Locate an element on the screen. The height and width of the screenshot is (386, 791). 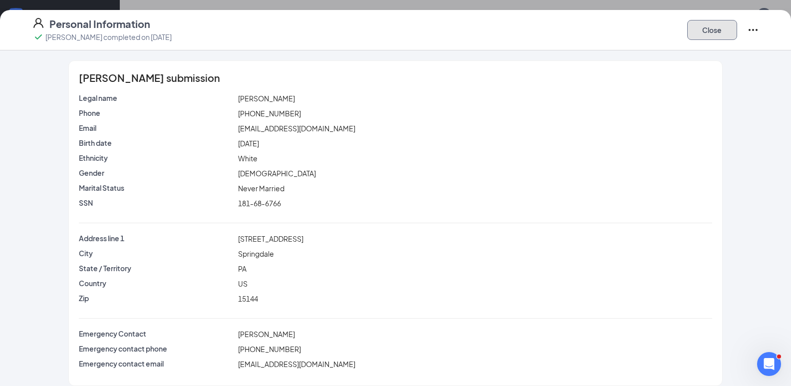
span: 181-68-6766 is located at coordinates (259, 203).